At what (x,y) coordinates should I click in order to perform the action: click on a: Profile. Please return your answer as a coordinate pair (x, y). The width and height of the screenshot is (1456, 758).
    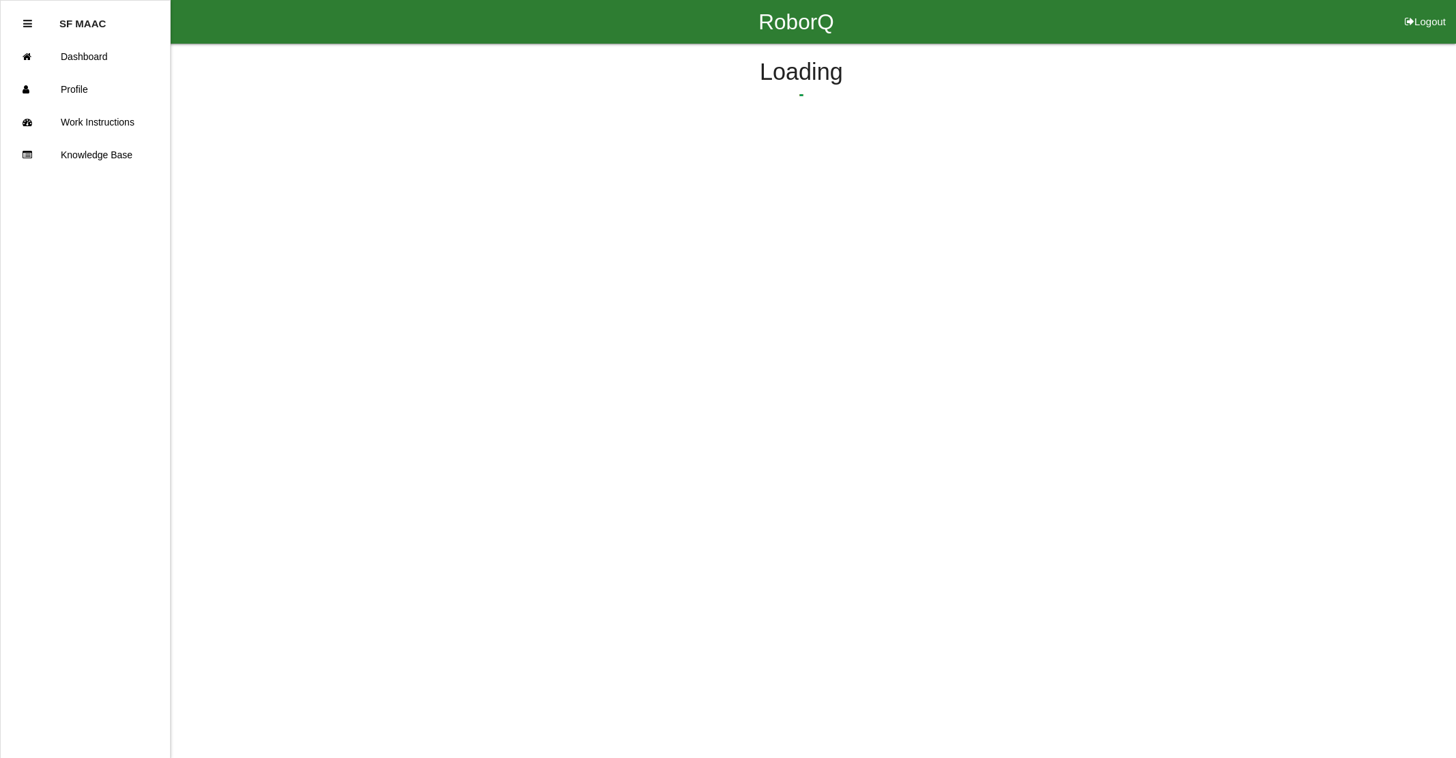
    Looking at the image, I should click on (85, 89).